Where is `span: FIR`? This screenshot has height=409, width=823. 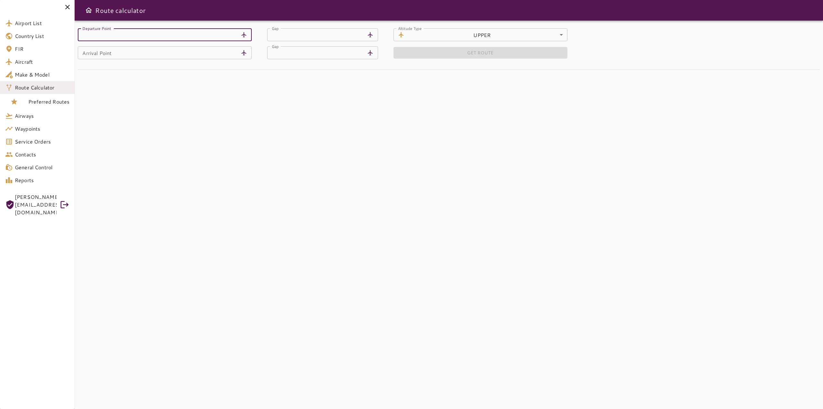 span: FIR is located at coordinates (42, 49).